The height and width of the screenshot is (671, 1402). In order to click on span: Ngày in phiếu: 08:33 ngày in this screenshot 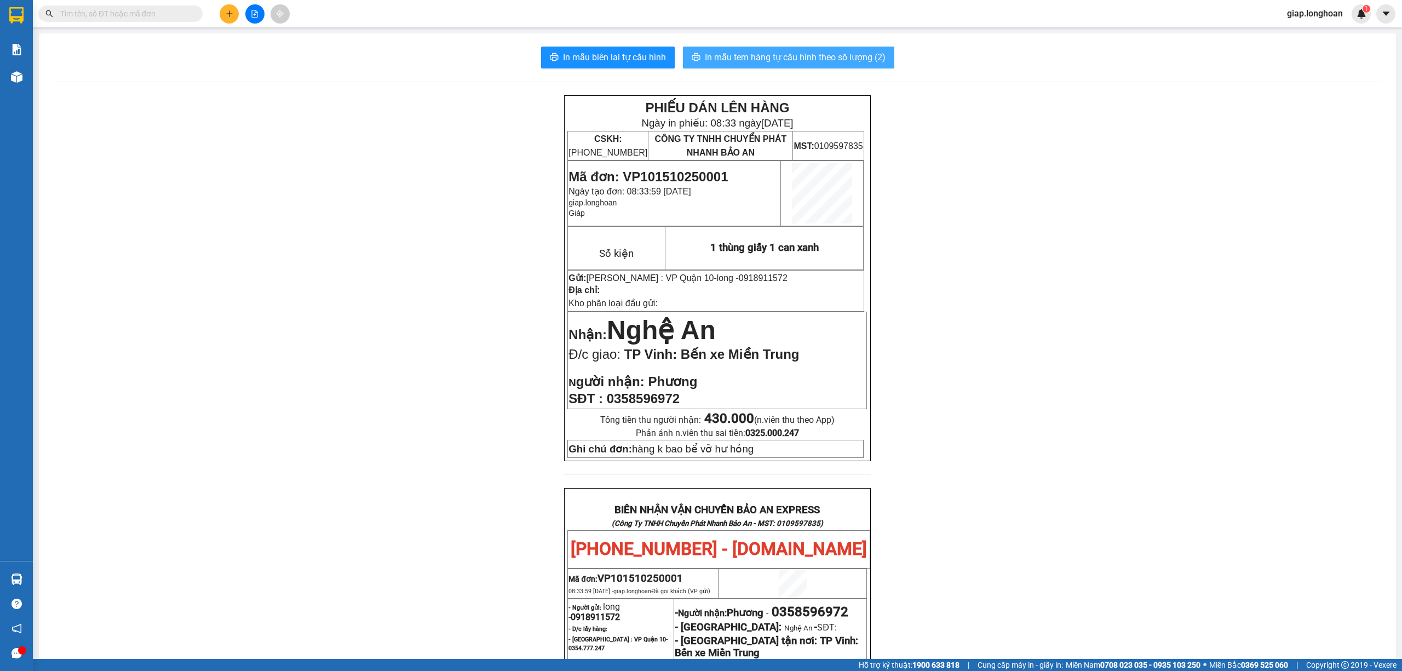, I will do `click(717, 123)`.